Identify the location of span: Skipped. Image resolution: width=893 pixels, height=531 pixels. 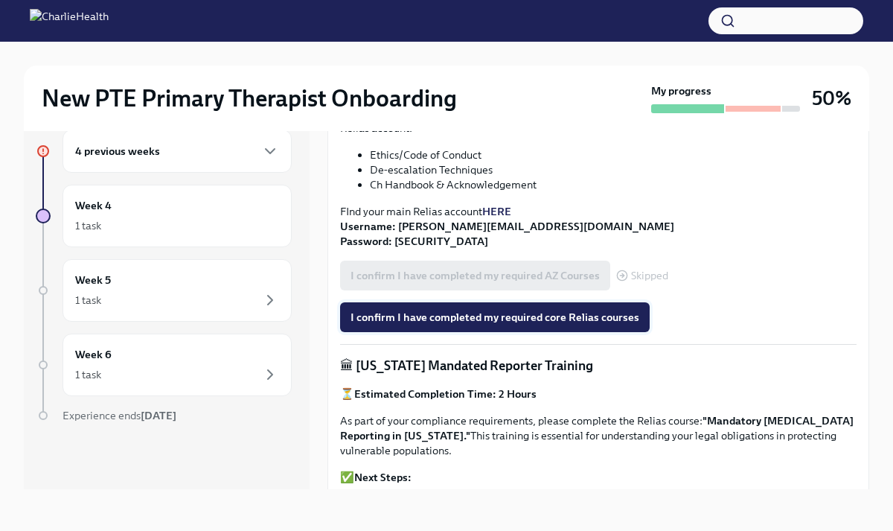
(650, 275).